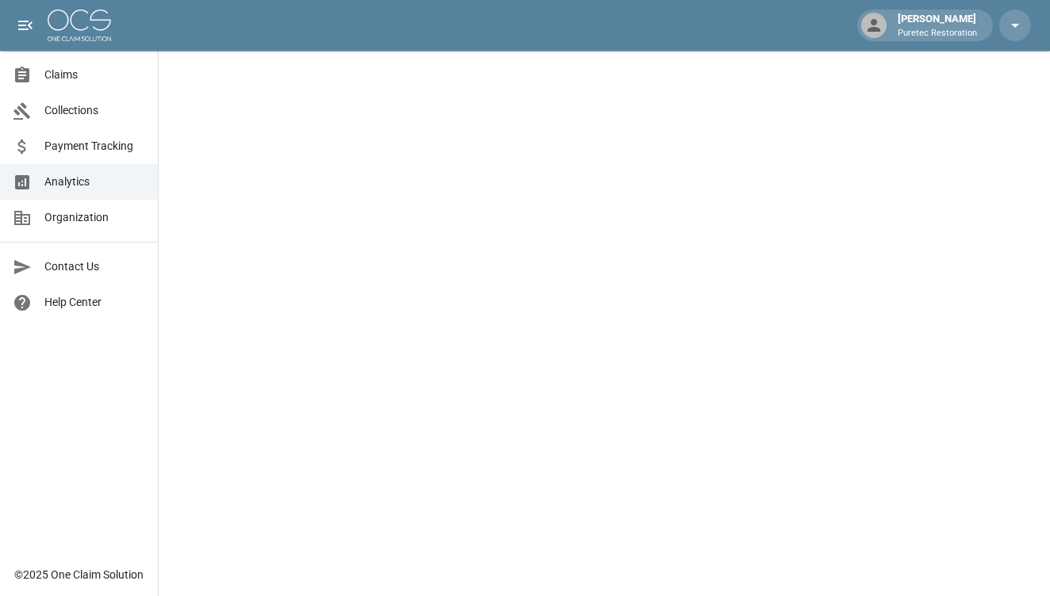  What do you see at coordinates (94, 182) in the screenshot?
I see `span: Analytics` at bounding box center [94, 182].